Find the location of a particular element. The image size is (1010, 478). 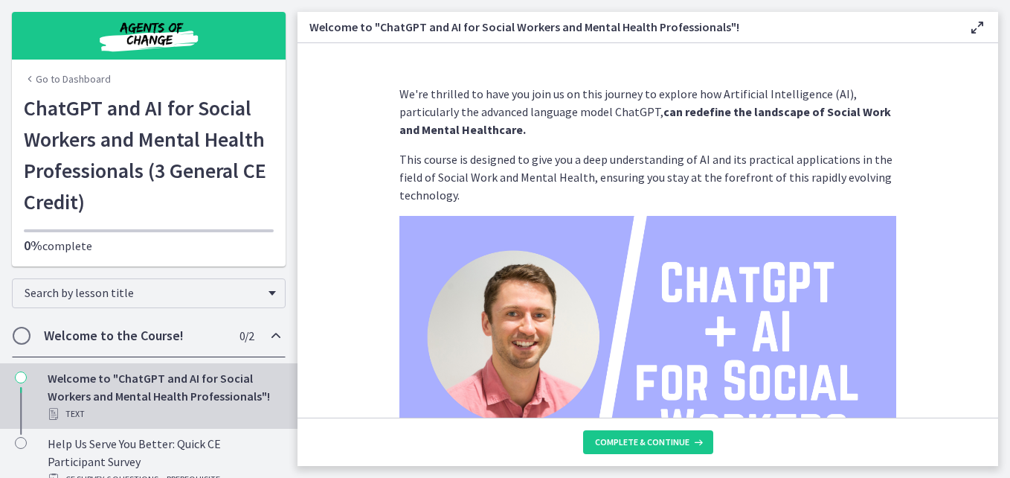

span: 0% is located at coordinates (33, 245).